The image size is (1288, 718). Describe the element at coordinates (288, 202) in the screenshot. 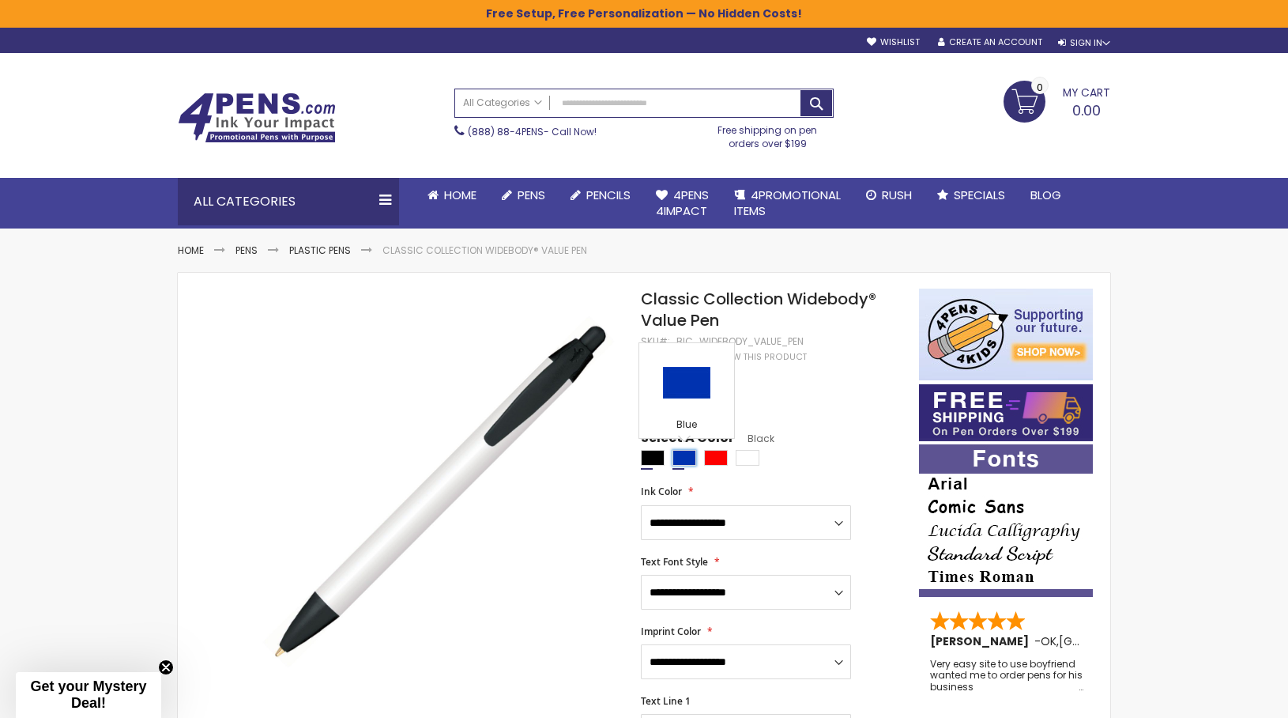

I see `div: All Categories` at that location.